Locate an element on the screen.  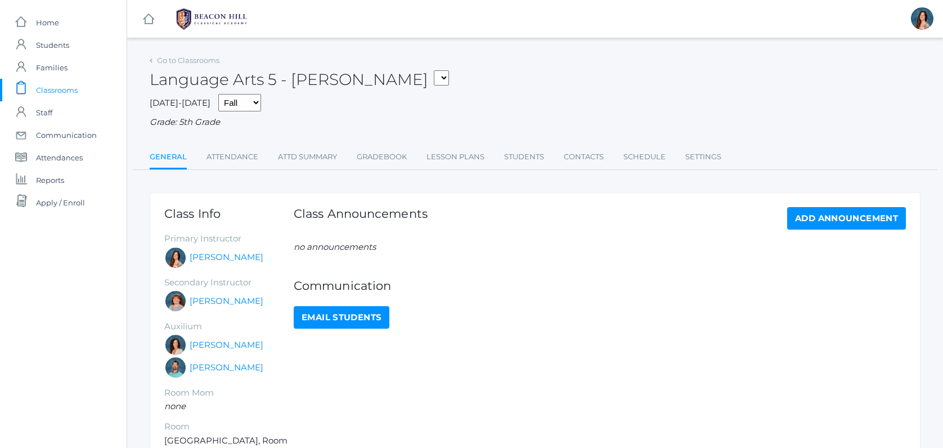
h5: Primary Instructor is located at coordinates (229, 239).